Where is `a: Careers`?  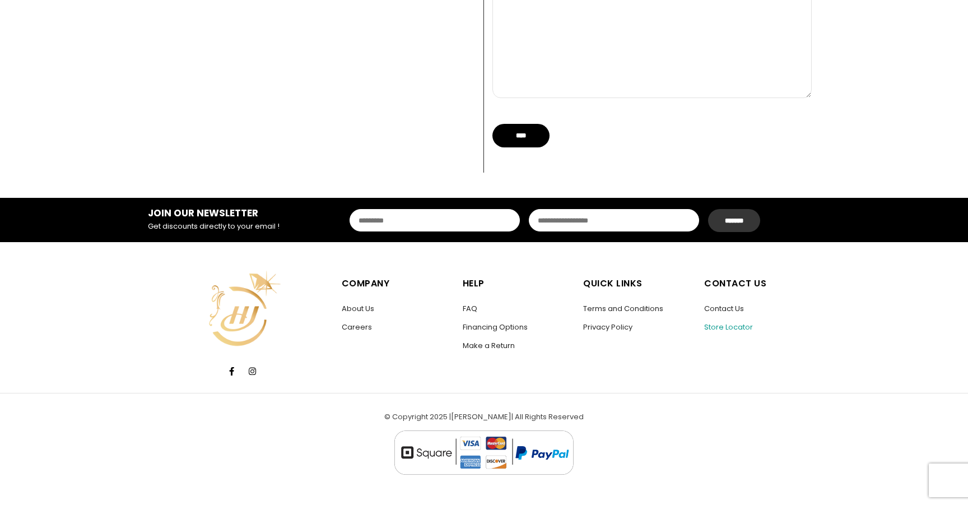 a: Careers is located at coordinates (357, 327).